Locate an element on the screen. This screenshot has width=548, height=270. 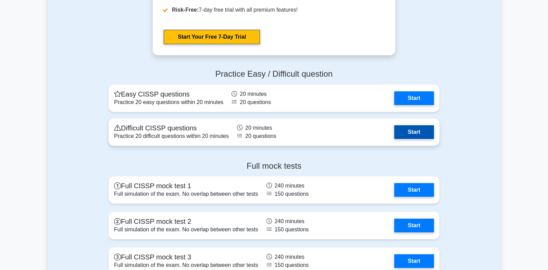
h4: Full mock tests is located at coordinates (274, 166).